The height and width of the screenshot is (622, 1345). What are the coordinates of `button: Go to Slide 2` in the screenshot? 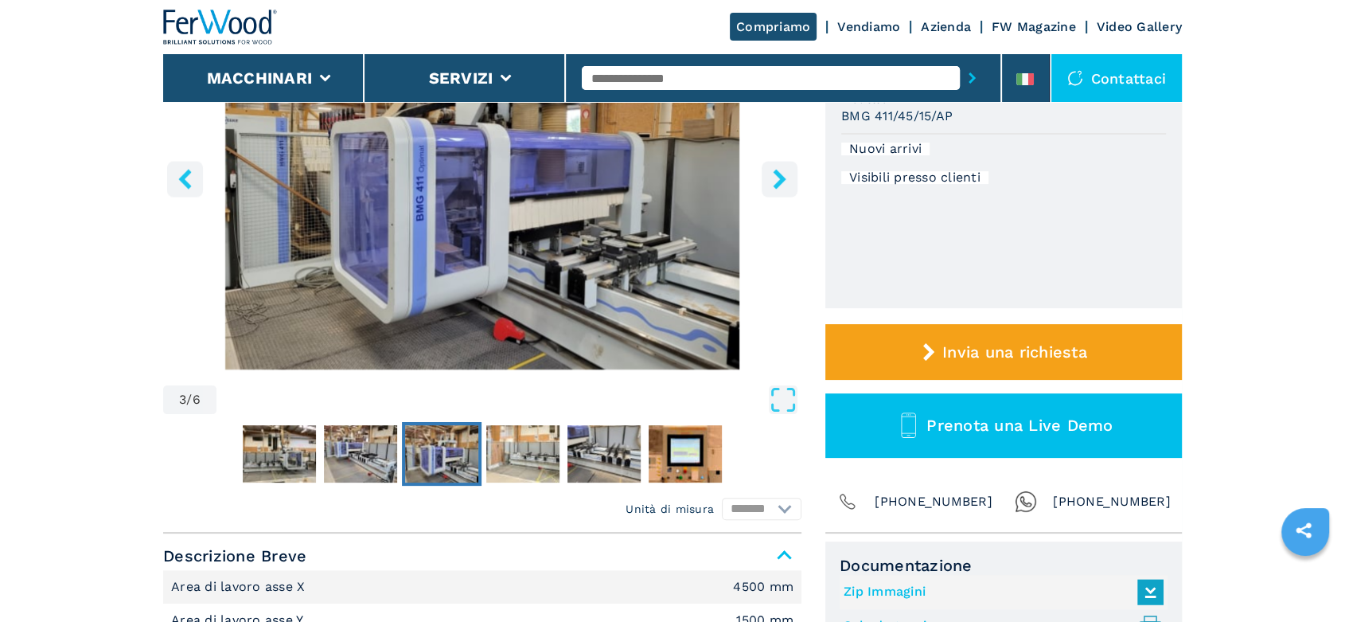 It's located at (360, 454).